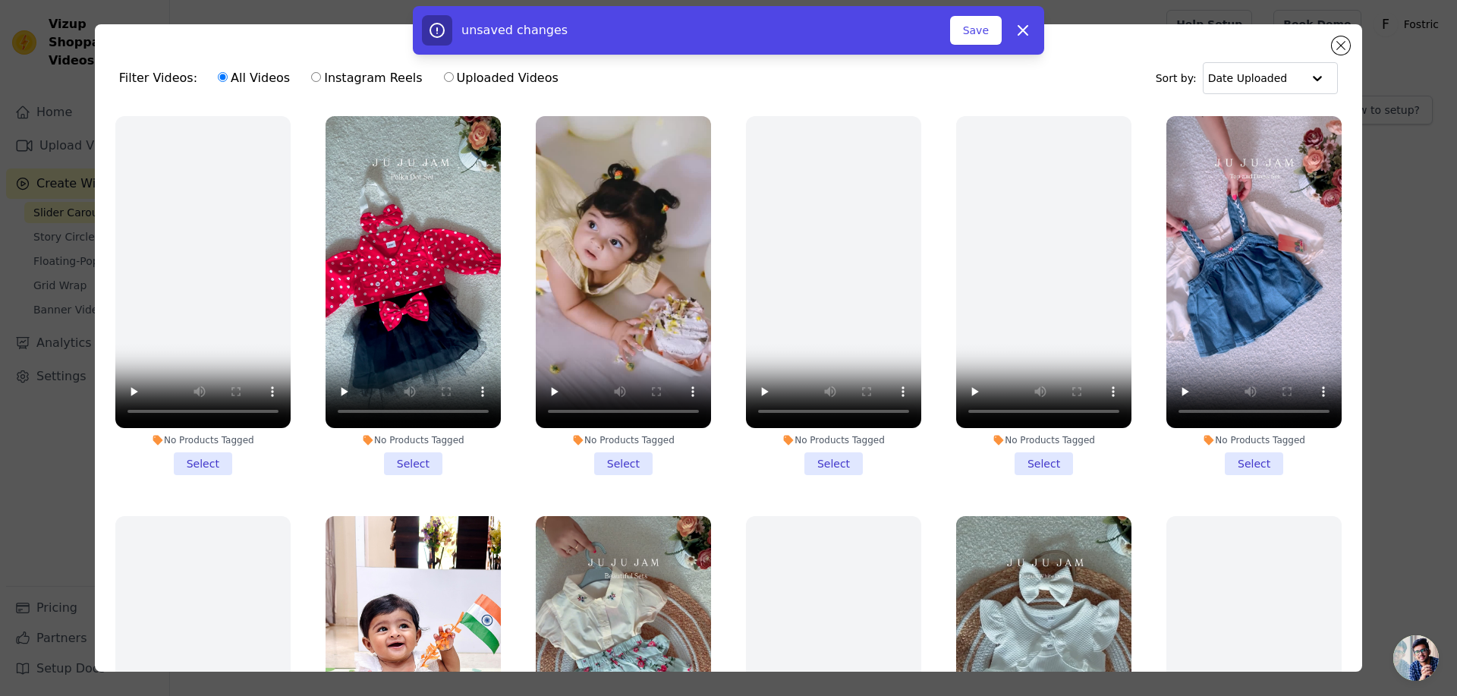 The height and width of the screenshot is (696, 1457). Describe the element at coordinates (1247, 78) in the screenshot. I see `div: Sort by:` at that location.